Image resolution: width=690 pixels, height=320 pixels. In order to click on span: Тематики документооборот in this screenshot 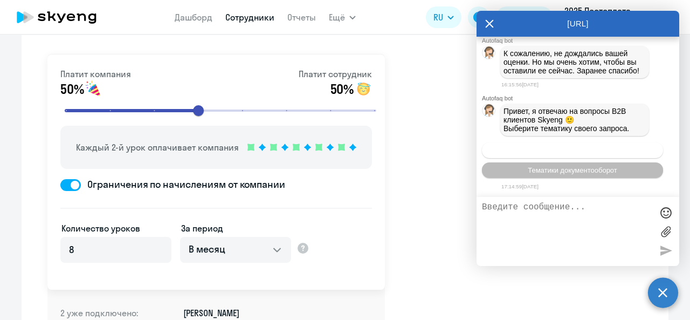, I will do `click(573, 170)`.